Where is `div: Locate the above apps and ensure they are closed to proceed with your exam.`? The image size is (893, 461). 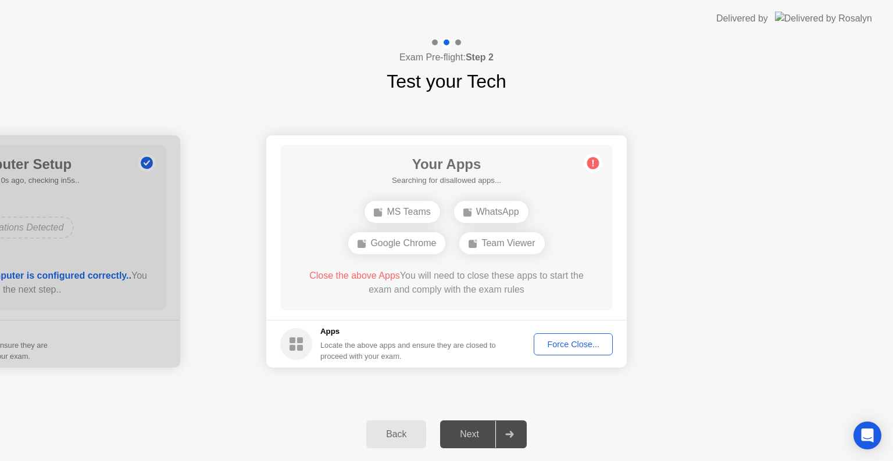
div: Locate the above apps and ensure they are closed to proceed with your exam. is located at coordinates (408, 351).